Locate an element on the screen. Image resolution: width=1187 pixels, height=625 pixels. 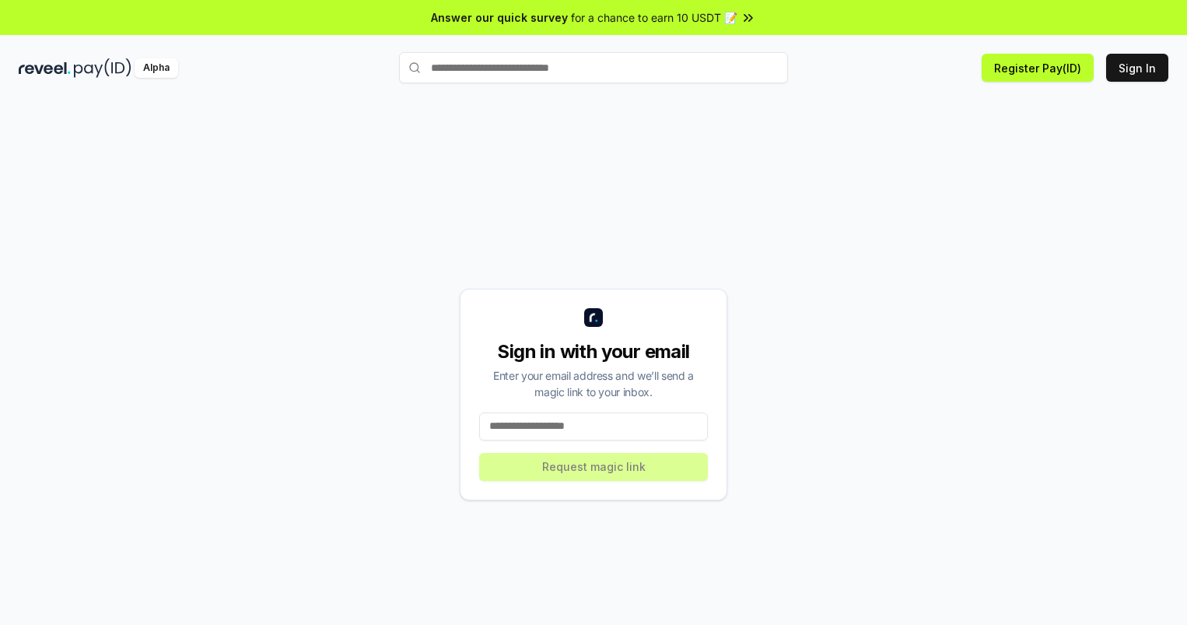
button: Sign In is located at coordinates (1138, 68).